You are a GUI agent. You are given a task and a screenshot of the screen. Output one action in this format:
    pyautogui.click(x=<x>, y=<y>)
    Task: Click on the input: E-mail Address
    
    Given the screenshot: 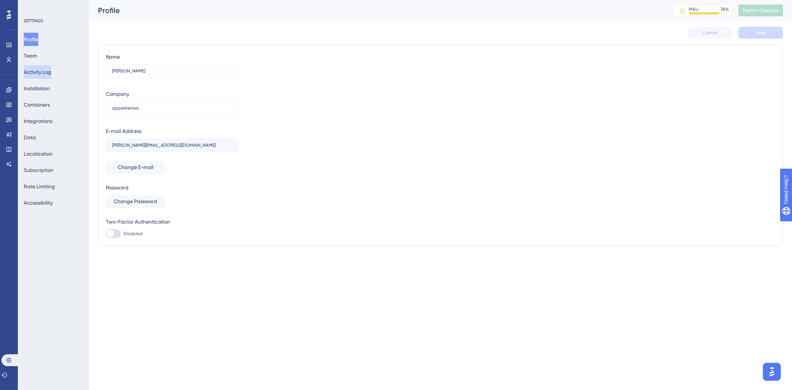 What is the action you would take?
    pyautogui.click(x=172, y=145)
    